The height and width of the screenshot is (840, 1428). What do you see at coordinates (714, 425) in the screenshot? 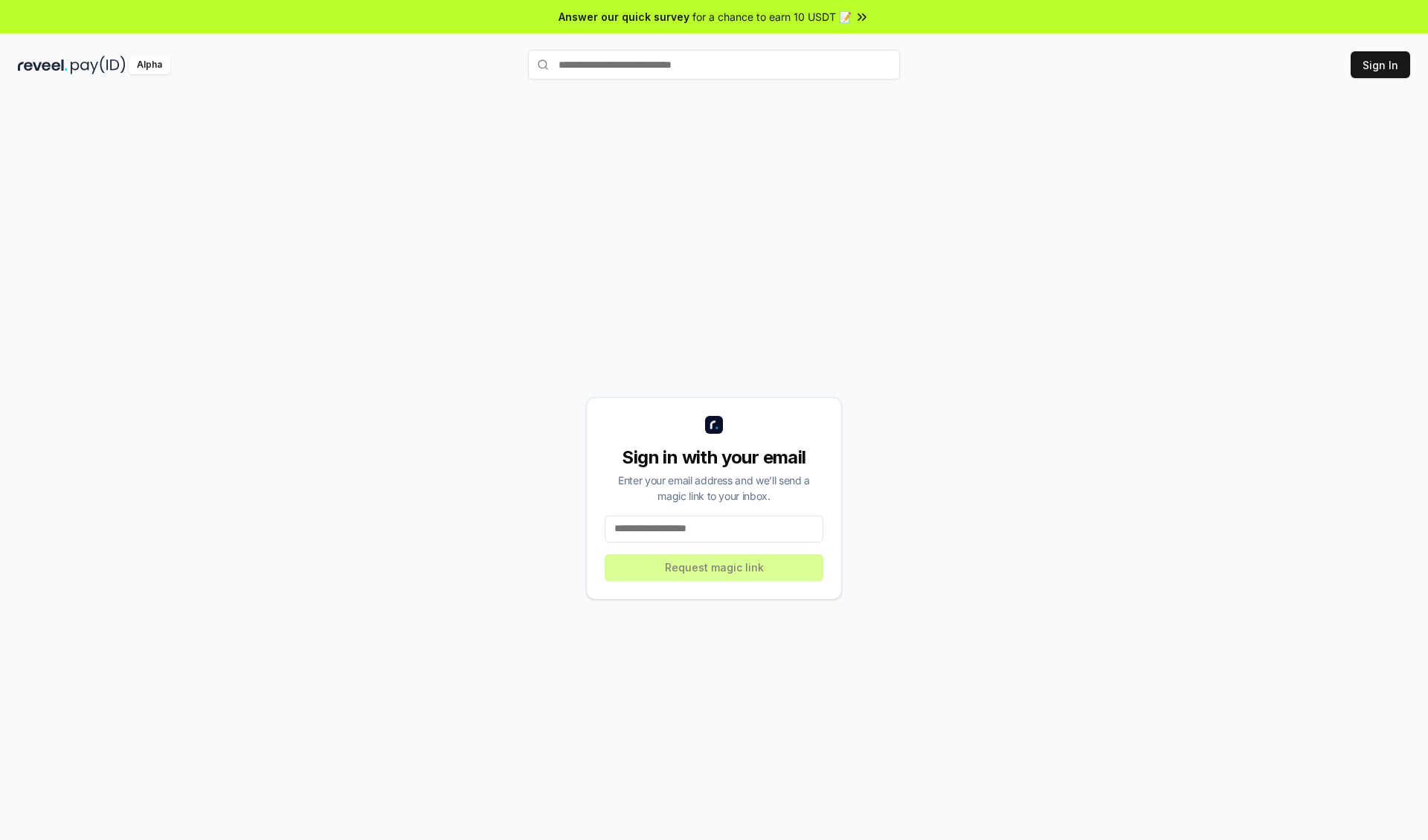
I see `img: logo_small` at bounding box center [714, 425].